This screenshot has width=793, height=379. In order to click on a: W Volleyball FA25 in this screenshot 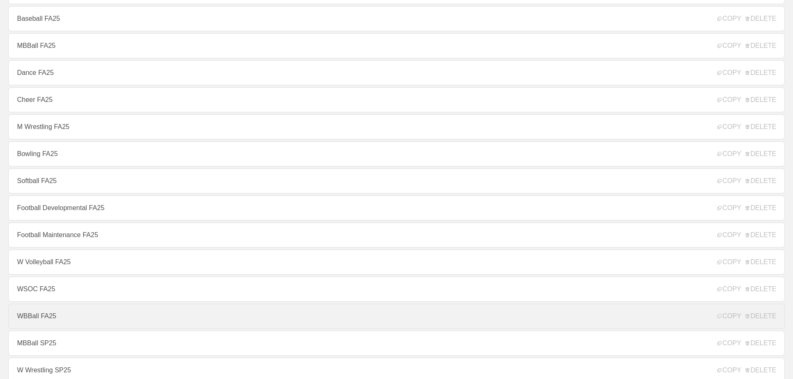, I will do `click(396, 262)`.